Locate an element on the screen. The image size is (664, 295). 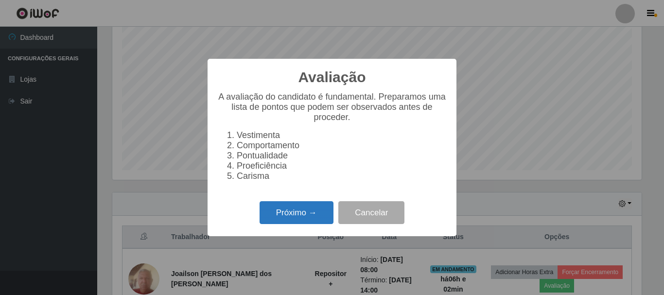
li: Proeficiência is located at coordinates (342, 166).